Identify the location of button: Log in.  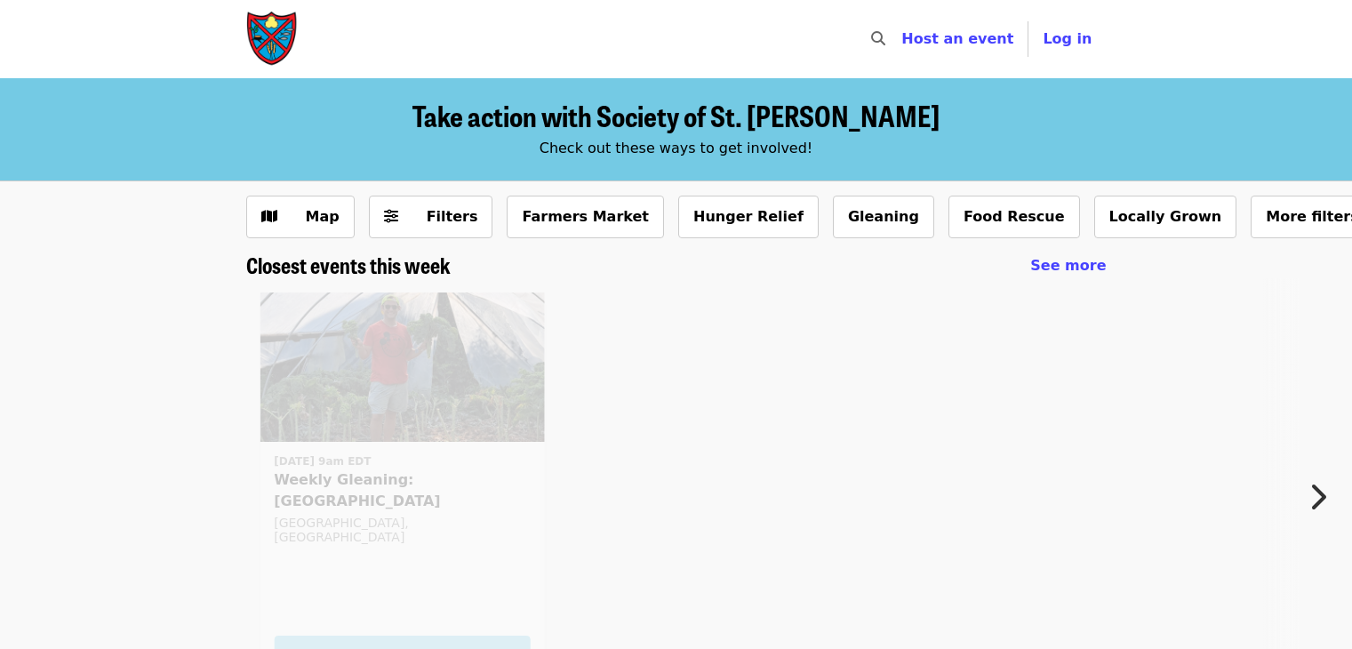
(1067, 39).